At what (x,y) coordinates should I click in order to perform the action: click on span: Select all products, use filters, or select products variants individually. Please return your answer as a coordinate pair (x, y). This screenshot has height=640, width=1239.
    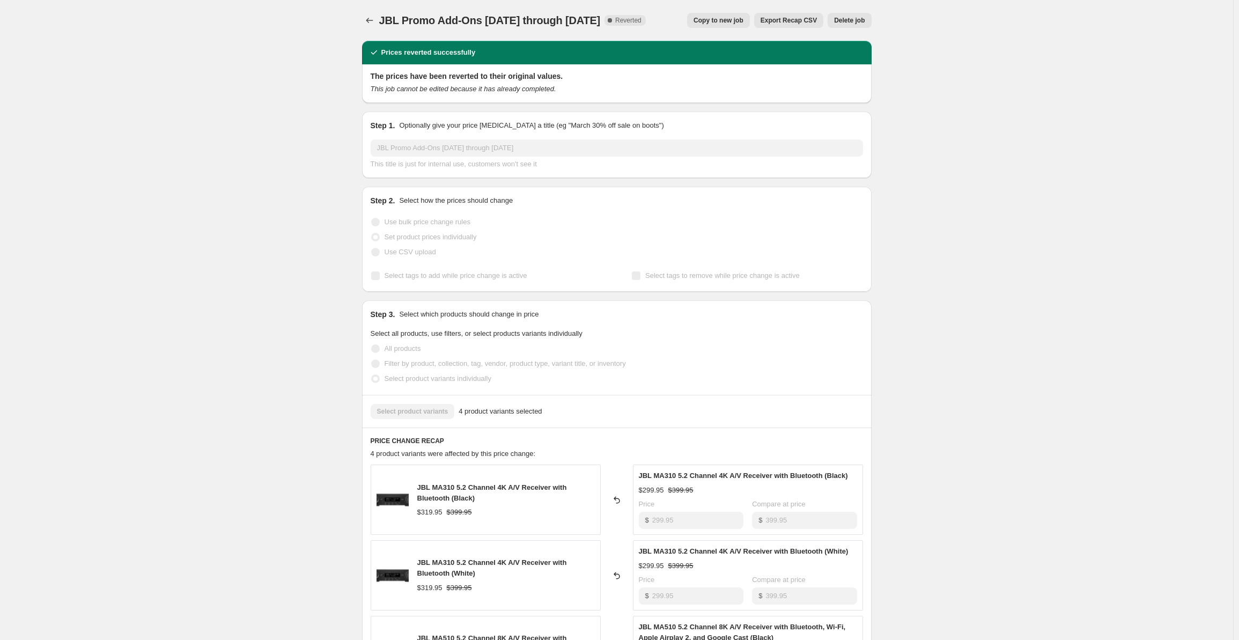
    Looking at the image, I should click on (476, 333).